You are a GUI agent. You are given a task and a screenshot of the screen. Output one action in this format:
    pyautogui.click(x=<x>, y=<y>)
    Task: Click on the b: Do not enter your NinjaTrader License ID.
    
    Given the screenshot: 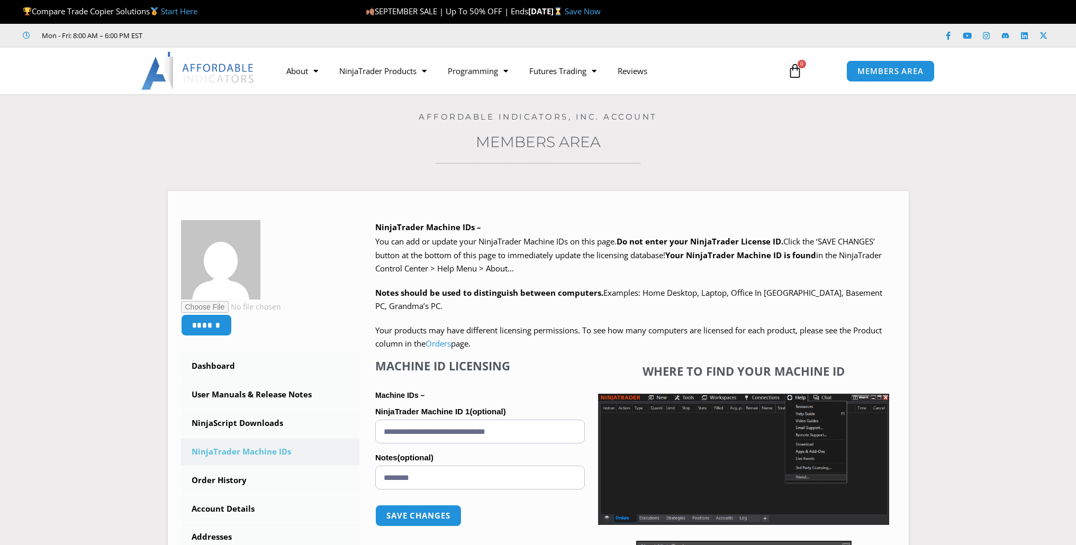 What is the action you would take?
    pyautogui.click(x=700, y=241)
    